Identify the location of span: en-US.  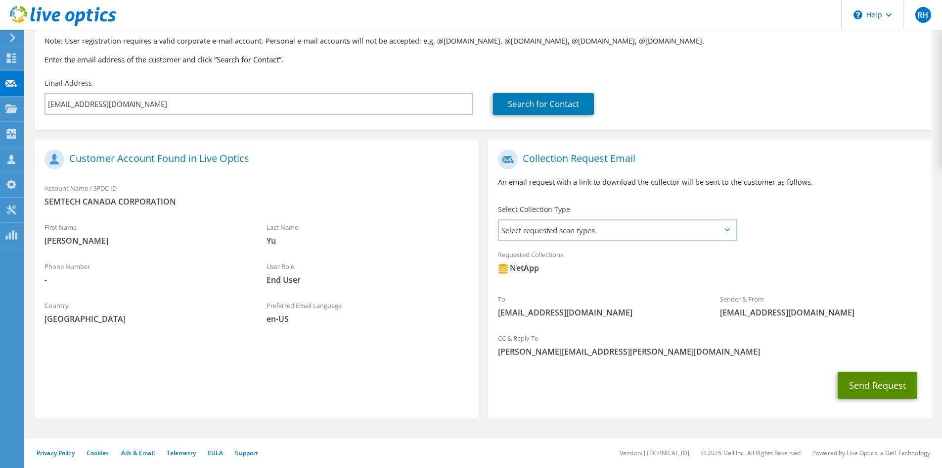
(368, 319).